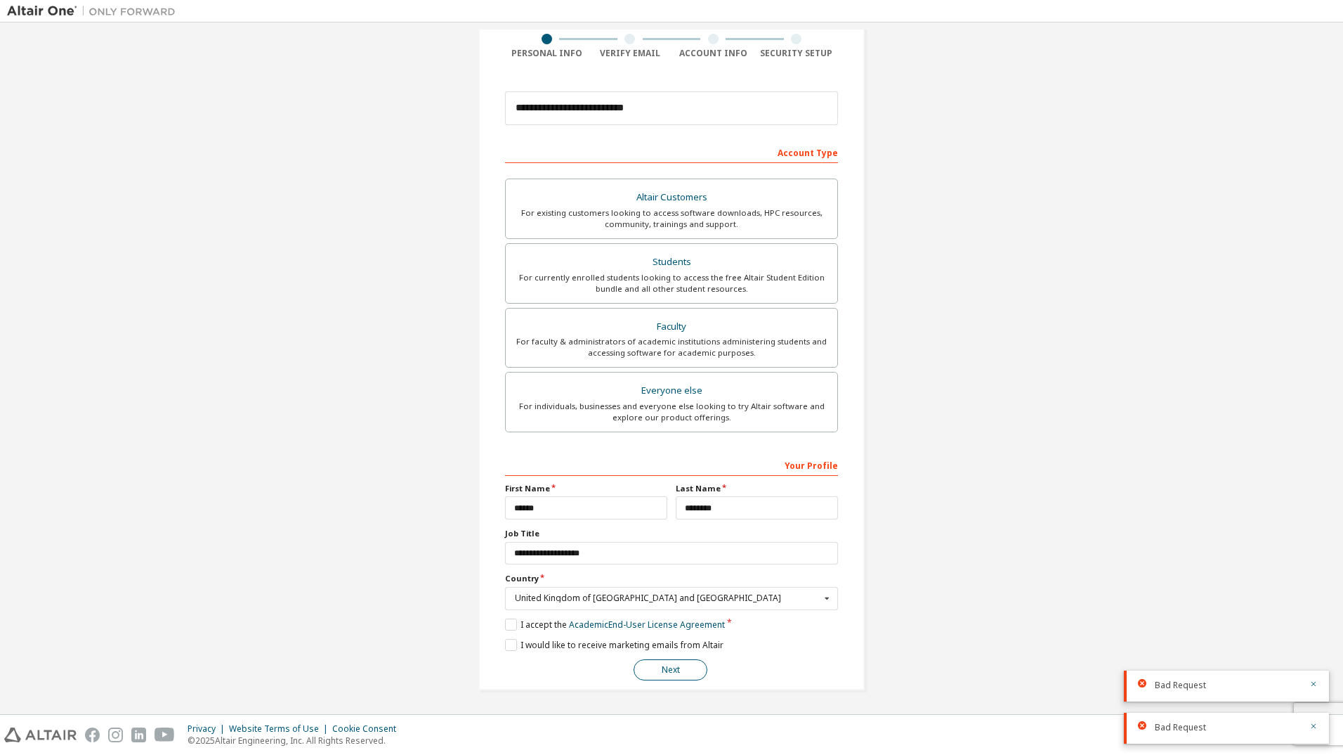  Describe the element at coordinates (92, 734) in the screenshot. I see `img: facebook.svg` at that location.